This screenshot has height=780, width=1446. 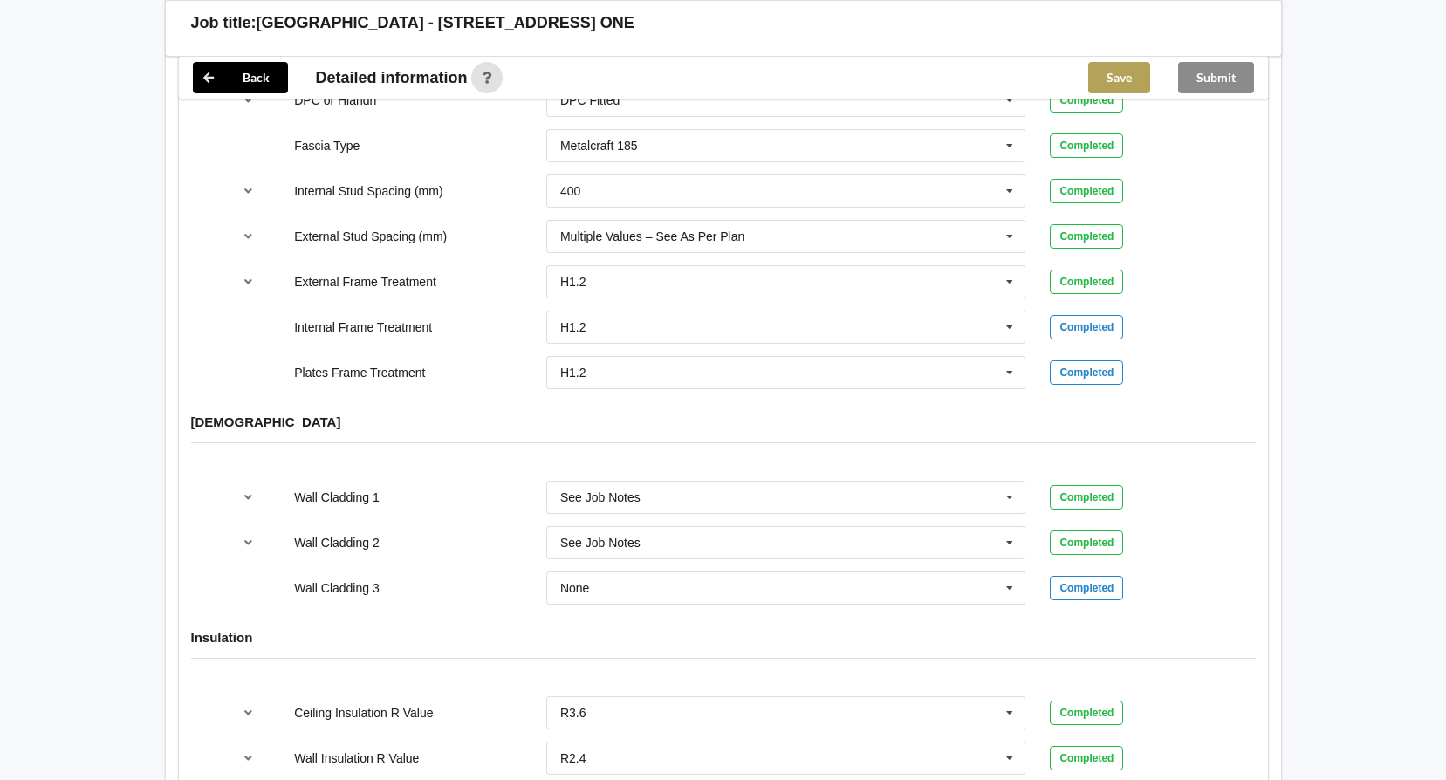 I want to click on button: Back, so click(x=240, y=78).